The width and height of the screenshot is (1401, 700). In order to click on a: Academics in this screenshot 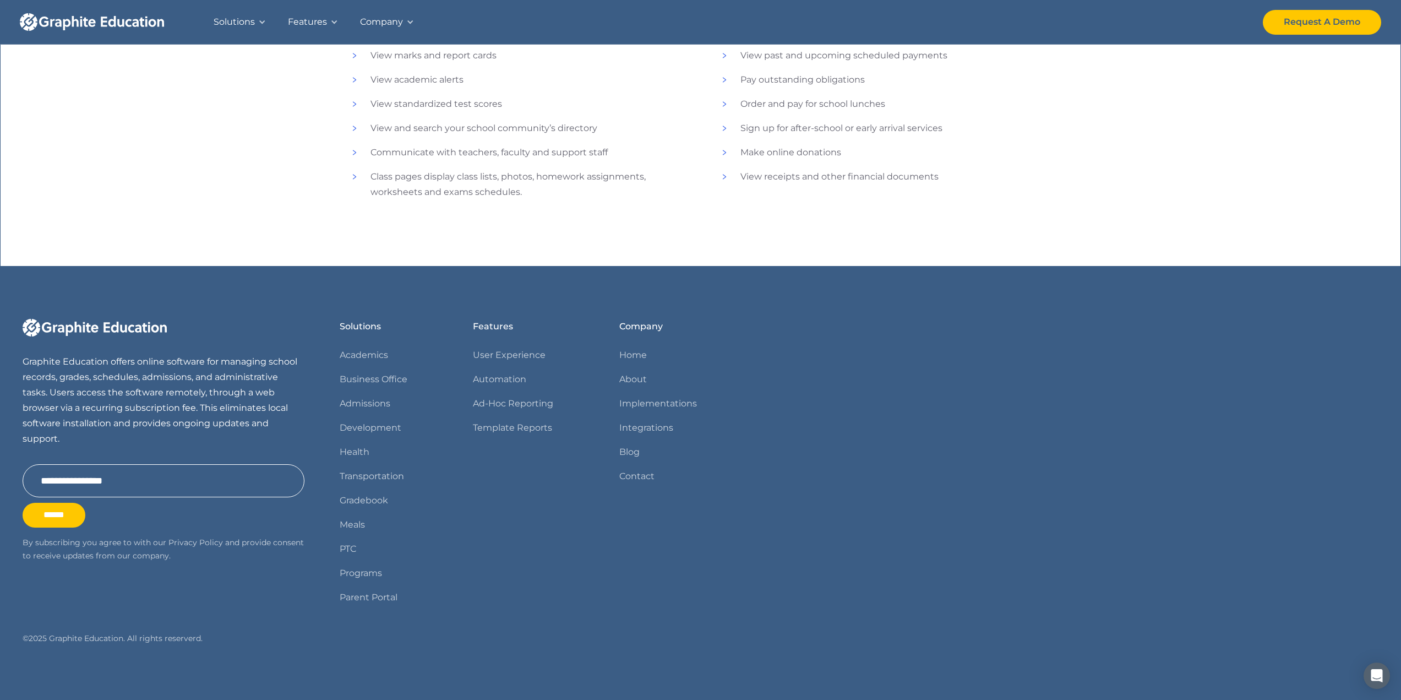, I will do `click(364, 355)`.